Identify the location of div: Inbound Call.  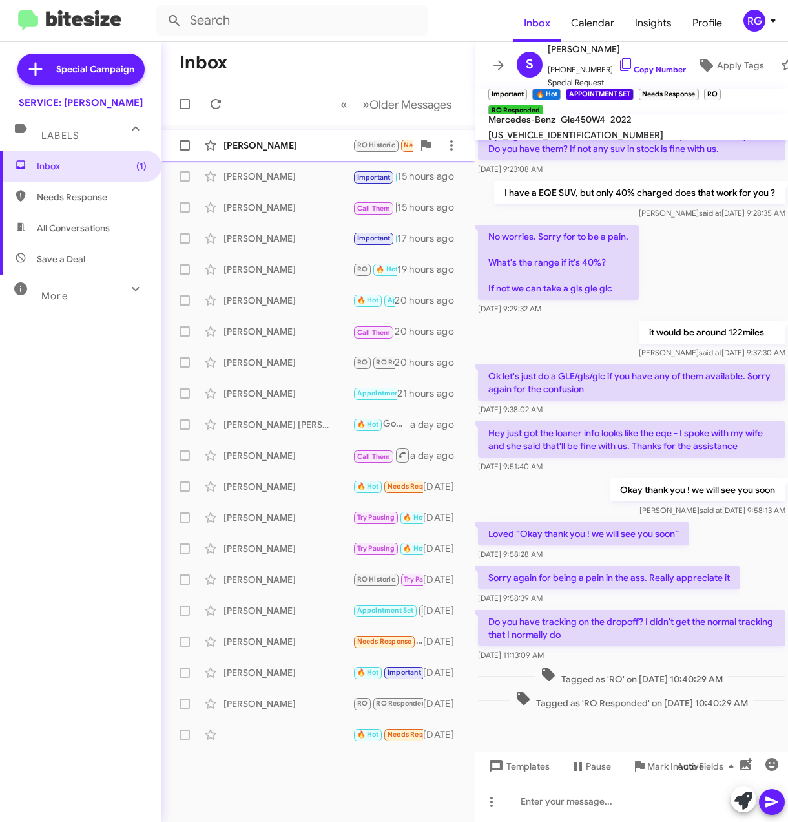
(375, 207).